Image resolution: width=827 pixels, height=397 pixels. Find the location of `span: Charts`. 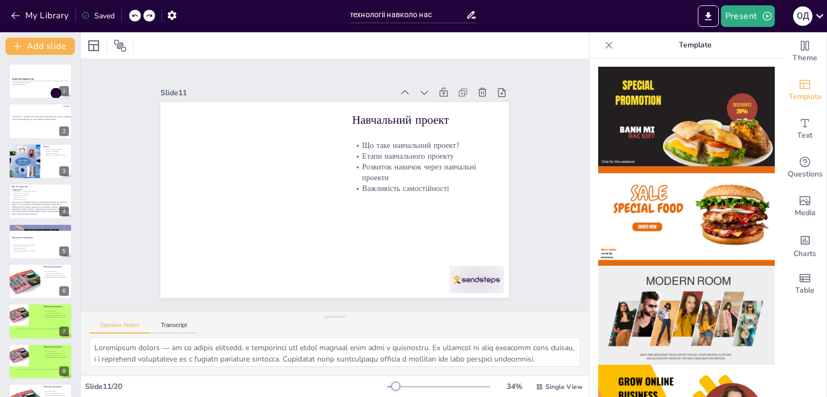

span: Charts is located at coordinates (805, 254).